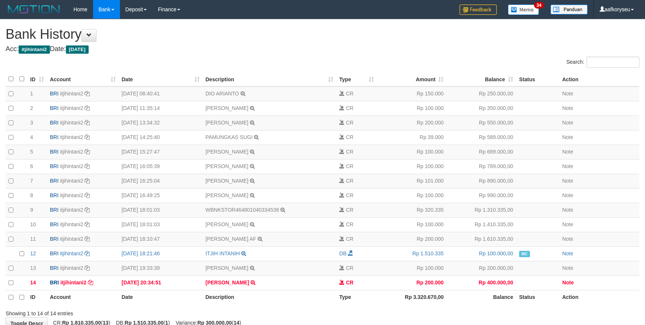 The image size is (645, 325). I want to click on td: Rp 100.000,00, so click(481, 253).